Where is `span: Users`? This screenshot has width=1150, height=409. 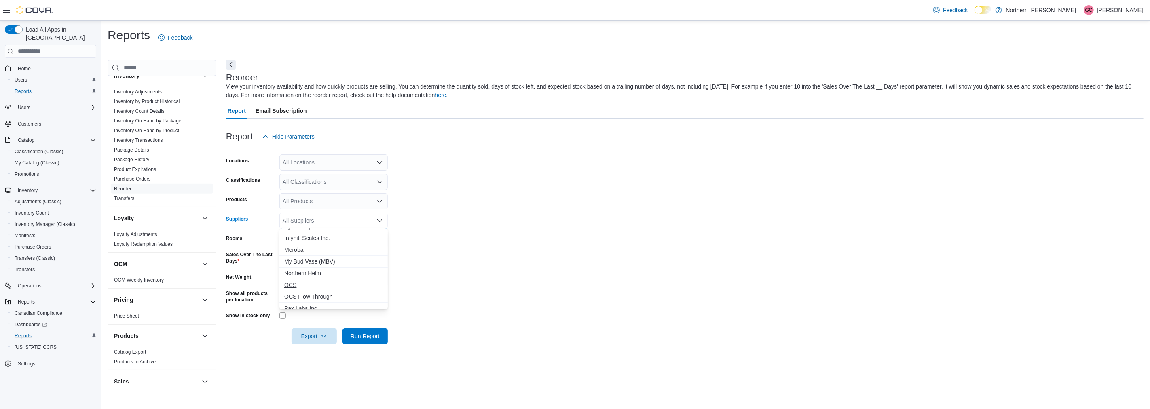 span: Users is located at coordinates (24, 108).